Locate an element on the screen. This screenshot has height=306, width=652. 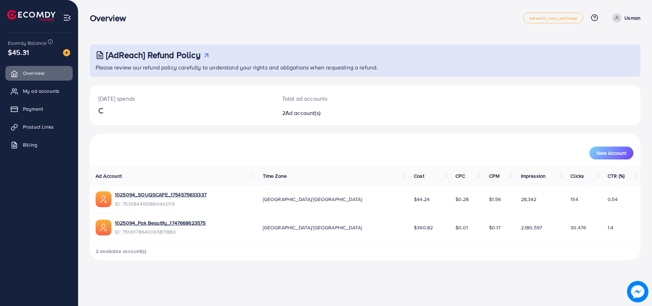
span: Time Zone is located at coordinates (275, 176).